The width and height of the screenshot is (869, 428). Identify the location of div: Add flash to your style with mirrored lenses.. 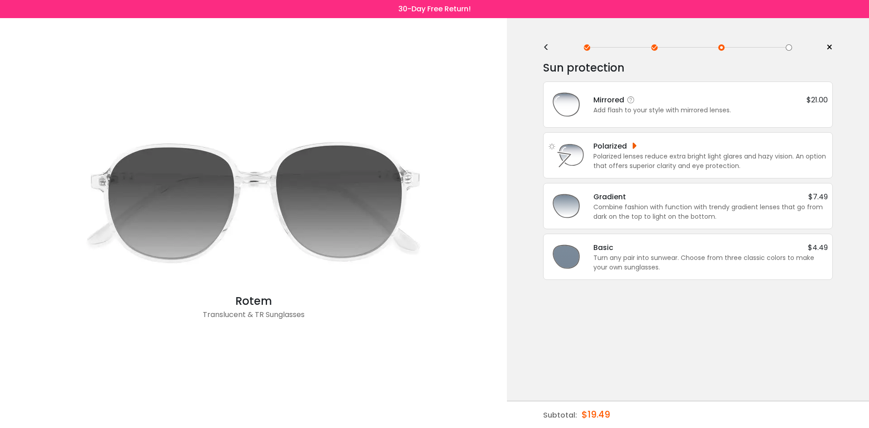
(711, 110).